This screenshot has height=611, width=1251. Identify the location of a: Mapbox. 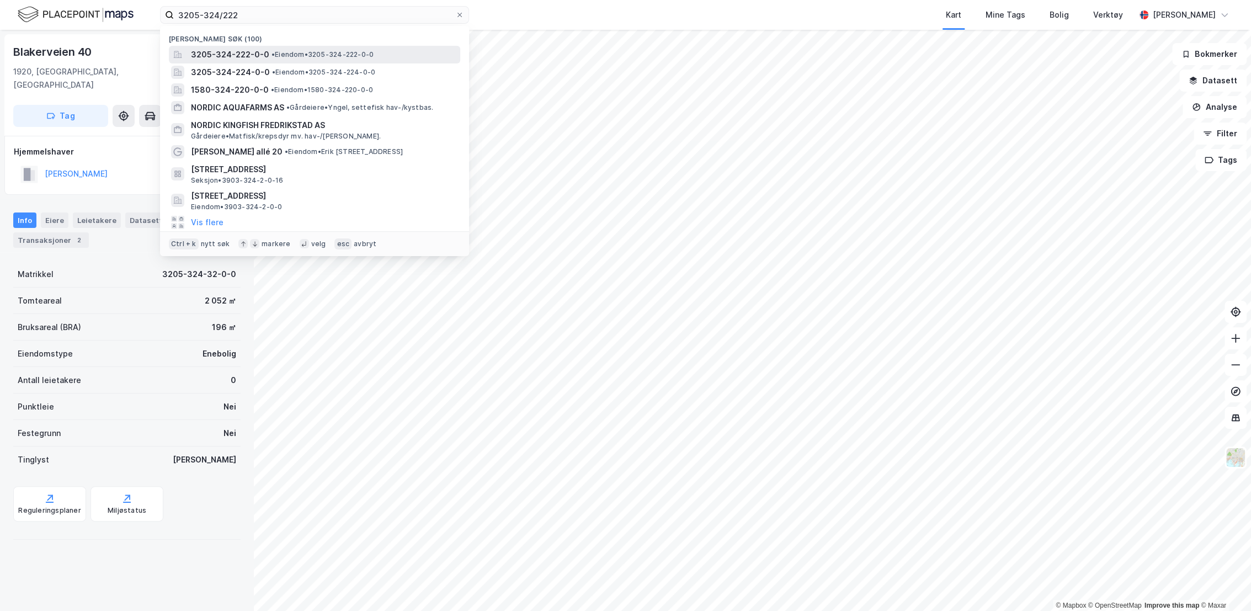
(1071, 606).